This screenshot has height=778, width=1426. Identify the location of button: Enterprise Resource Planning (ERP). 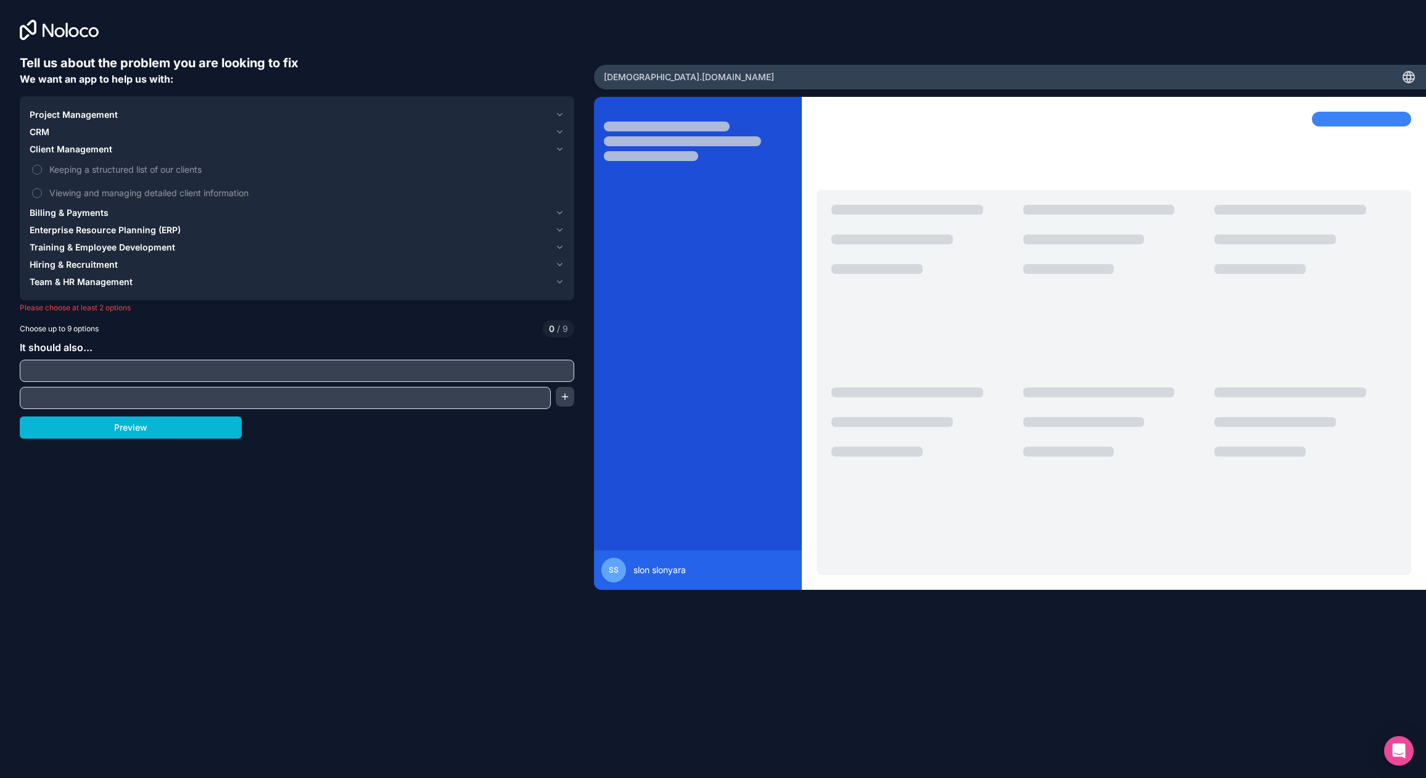
(297, 230).